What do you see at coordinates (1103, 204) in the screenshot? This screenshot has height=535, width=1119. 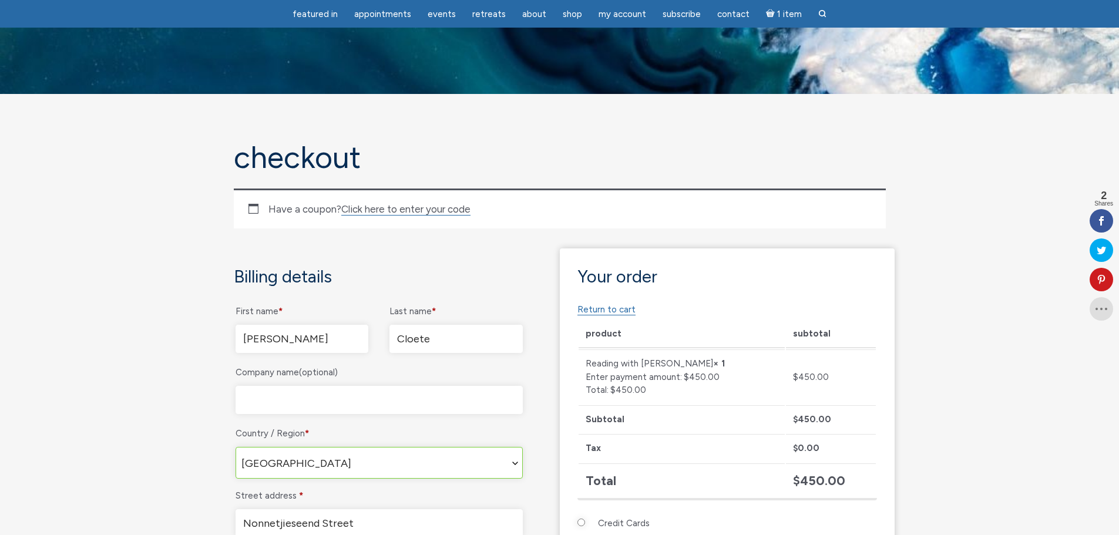 I see `span: Shares` at bounding box center [1103, 204].